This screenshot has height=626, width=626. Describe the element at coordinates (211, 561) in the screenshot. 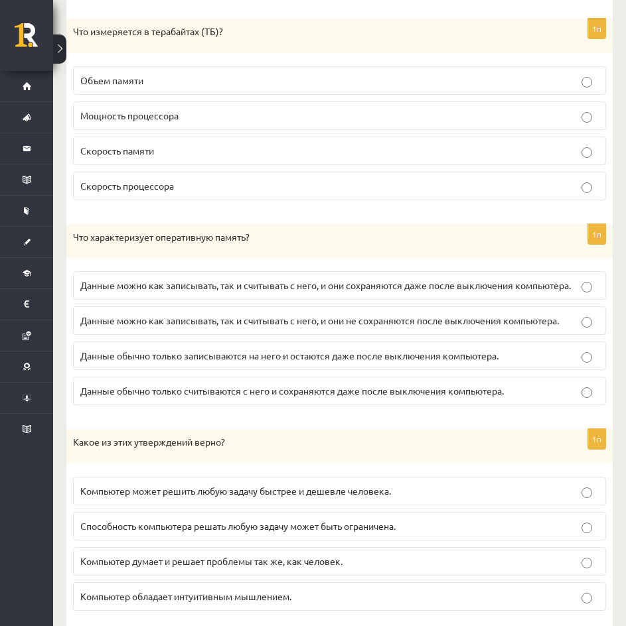

I see `font: Компьютер думает и решает проблемы так же, как человек.` at that location.